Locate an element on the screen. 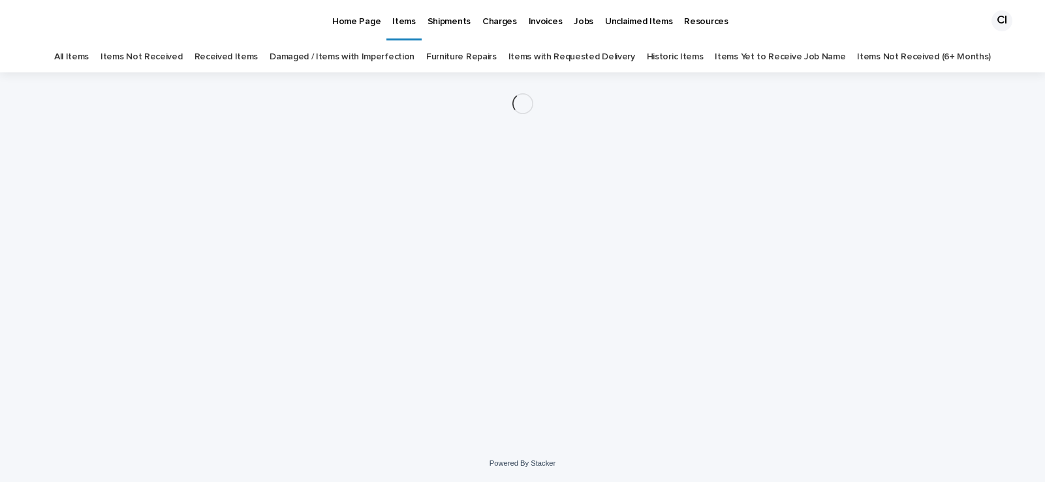 This screenshot has height=482, width=1045. a: Damaged / Items with Imperfection is located at coordinates (342, 57).